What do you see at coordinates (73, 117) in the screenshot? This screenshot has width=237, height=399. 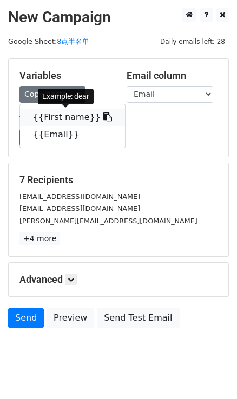 I see `a: {{First name}}` at bounding box center [73, 117].